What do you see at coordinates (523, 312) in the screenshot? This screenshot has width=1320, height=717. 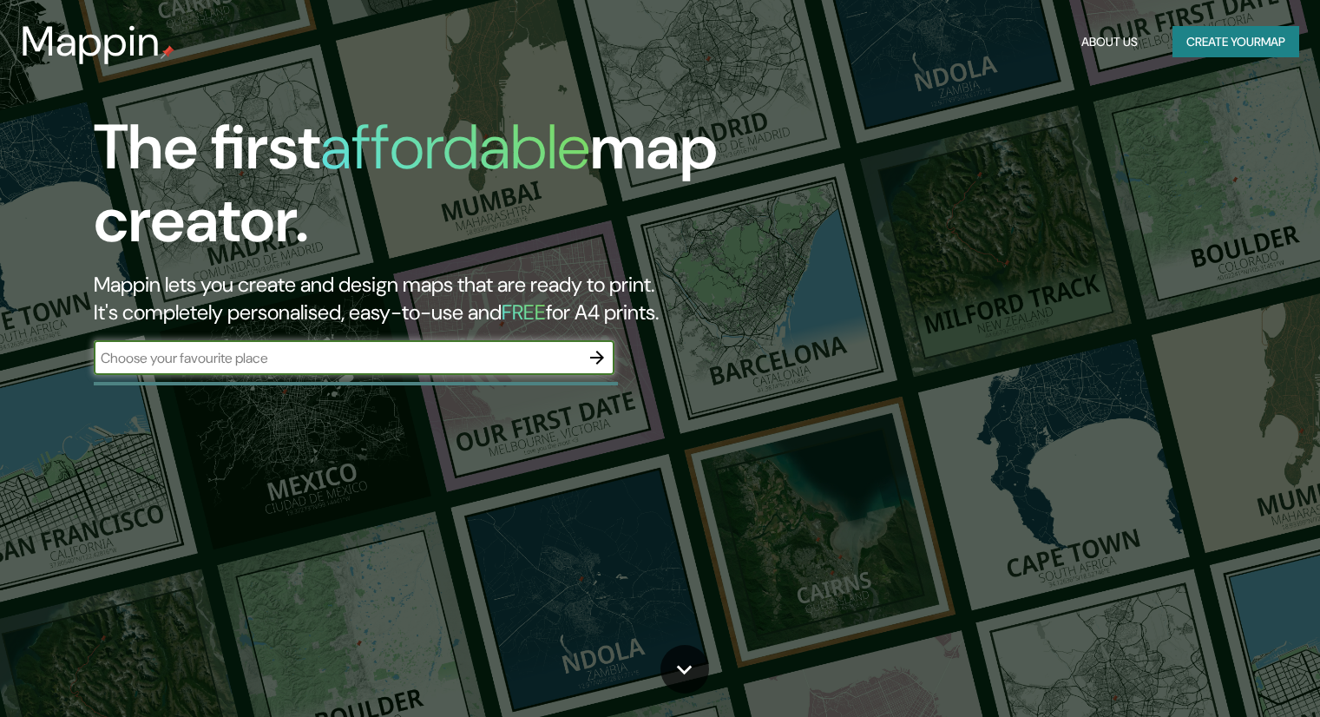 I see `h5: FREE` at bounding box center [523, 312].